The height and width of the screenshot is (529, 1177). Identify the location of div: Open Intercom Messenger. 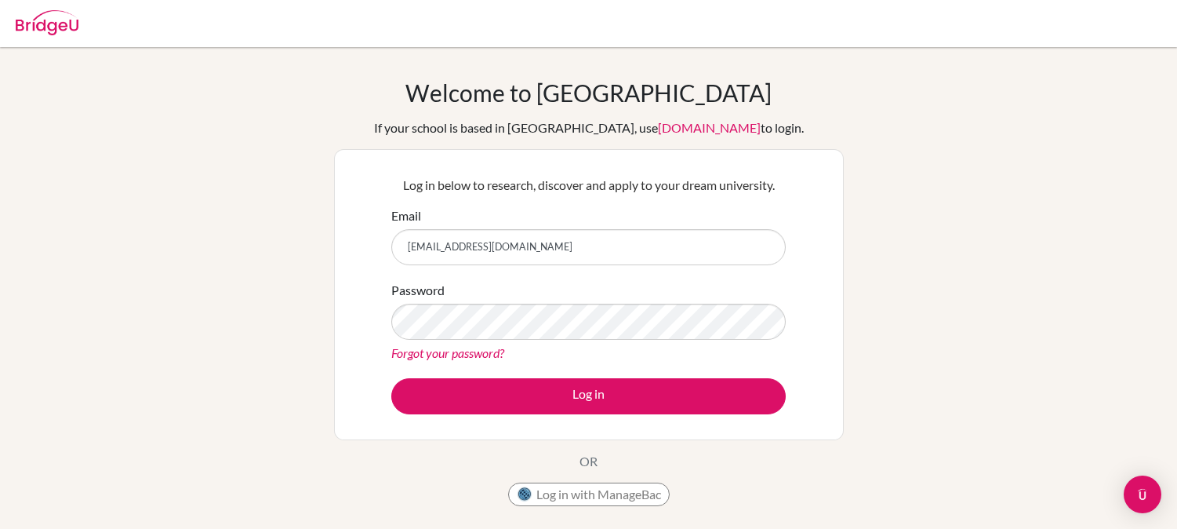
(1143, 494).